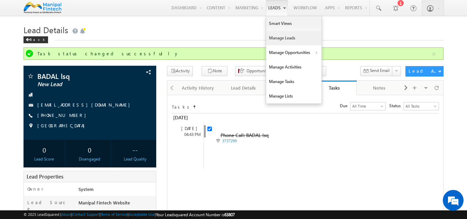 The height and width of the screenshot is (219, 467). I want to click on div: 04:43 PM, so click(189, 134).